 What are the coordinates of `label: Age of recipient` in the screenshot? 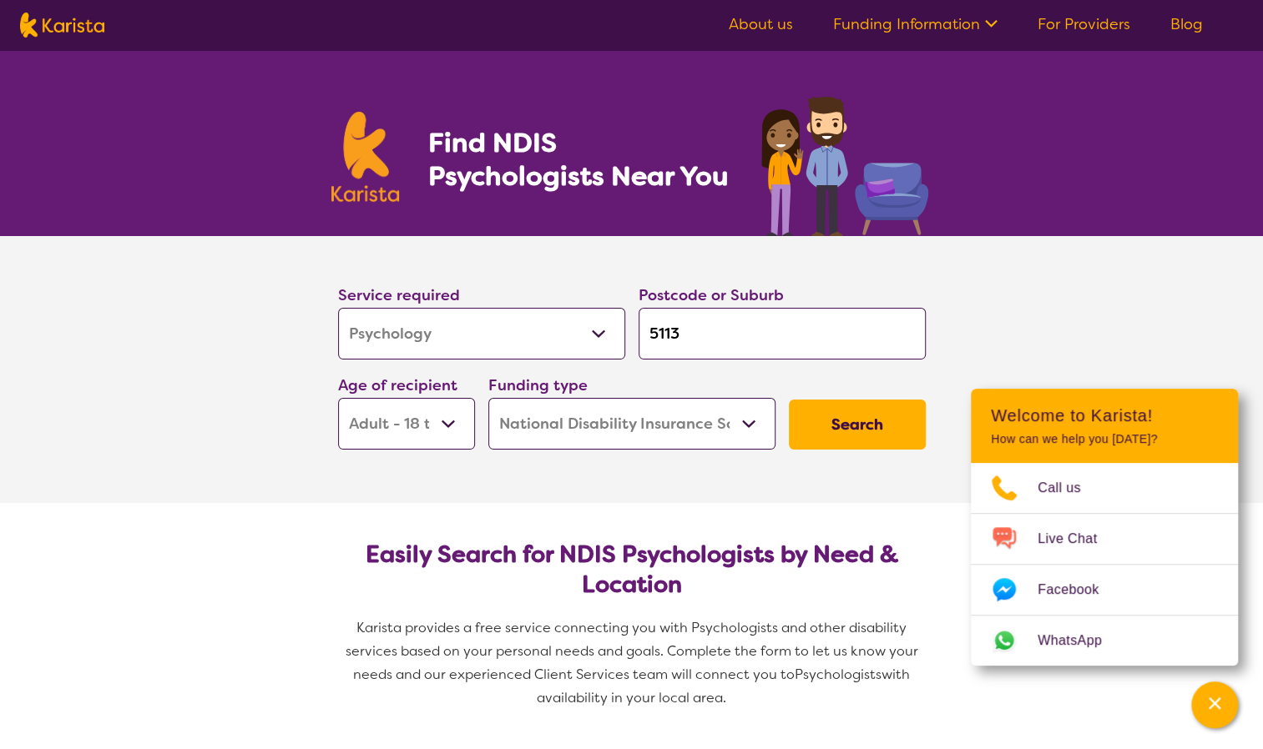 It's located at (397, 386).